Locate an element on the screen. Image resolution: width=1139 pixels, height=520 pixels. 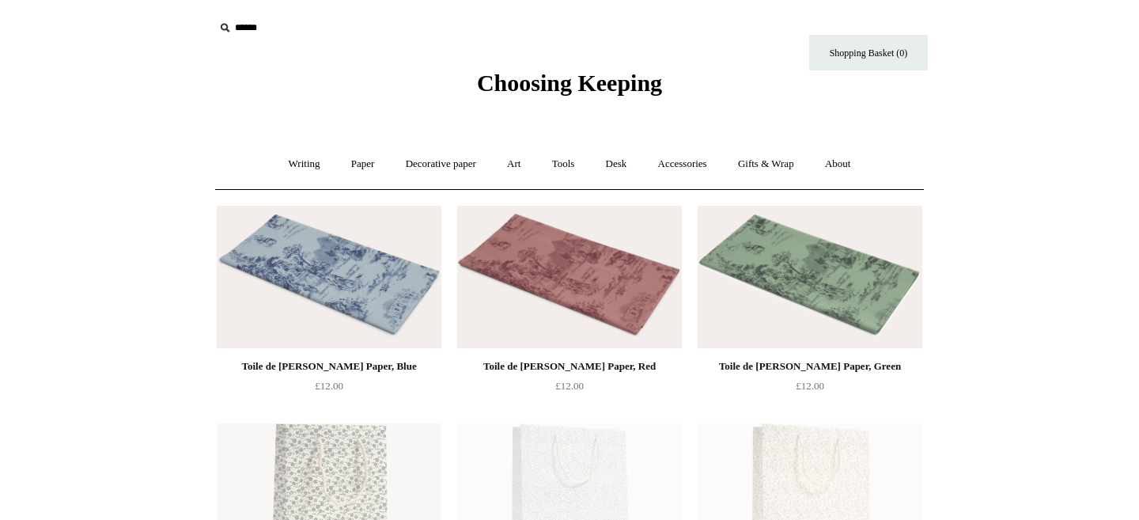
a: Toile de Jouy Tissue Paper, Blue Toile de Jouy Tissue Paper, Blue is located at coordinates (329, 277).